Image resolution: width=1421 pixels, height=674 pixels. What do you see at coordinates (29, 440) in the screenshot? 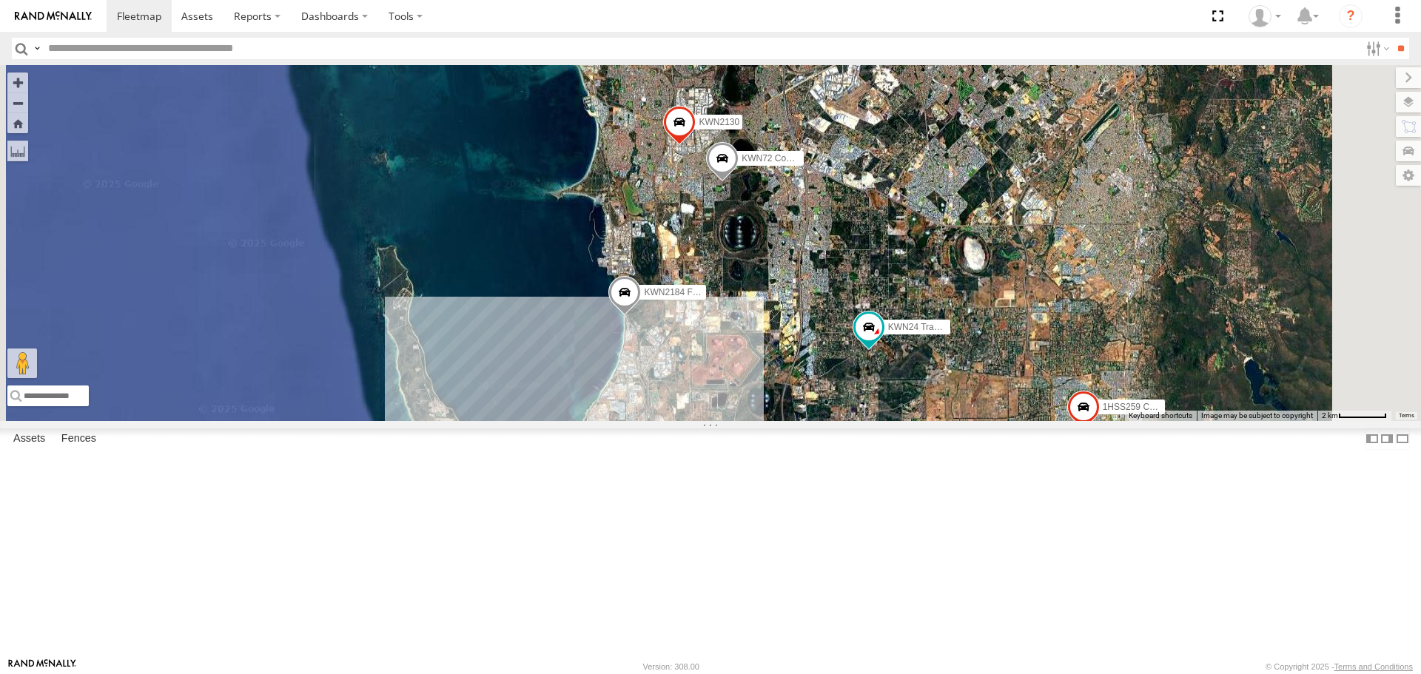
I see `label: Assets` at bounding box center [29, 440].